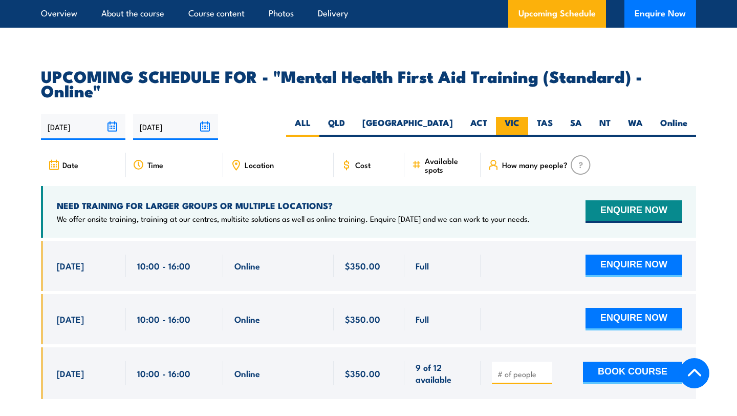  Describe the element at coordinates (363, 164) in the screenshot. I see `span: Cost` at that location.